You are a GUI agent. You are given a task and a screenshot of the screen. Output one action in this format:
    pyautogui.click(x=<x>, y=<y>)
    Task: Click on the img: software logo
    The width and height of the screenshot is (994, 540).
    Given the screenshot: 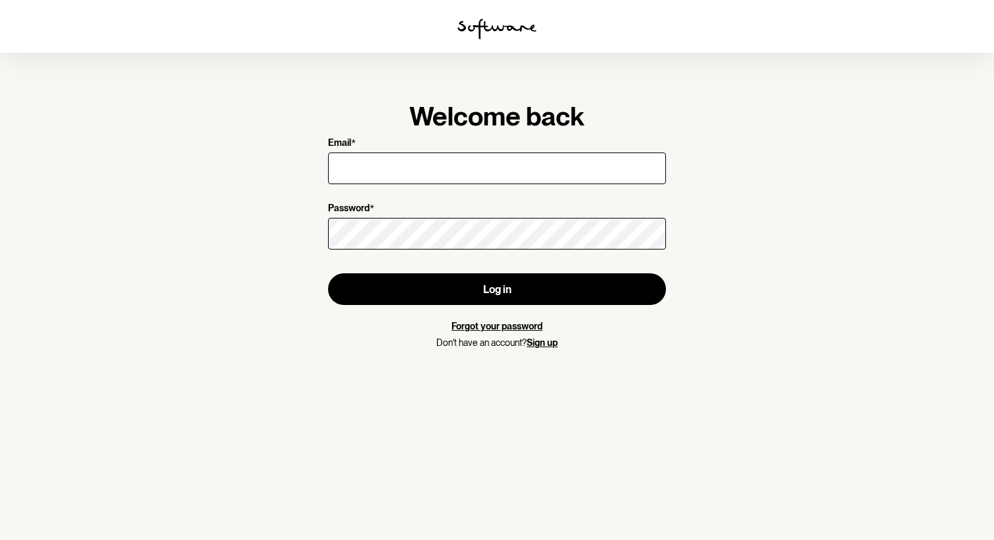 What is the action you would take?
    pyautogui.click(x=497, y=29)
    